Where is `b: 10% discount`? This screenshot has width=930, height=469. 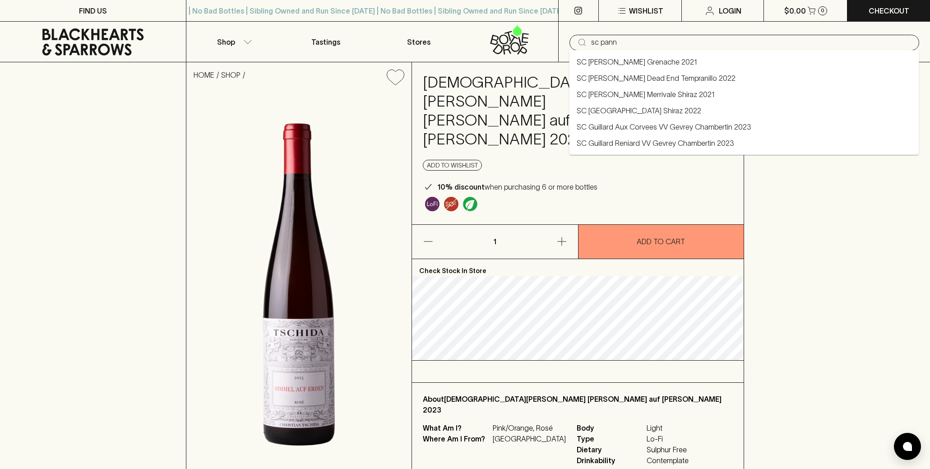 b: 10% discount is located at coordinates (461, 187).